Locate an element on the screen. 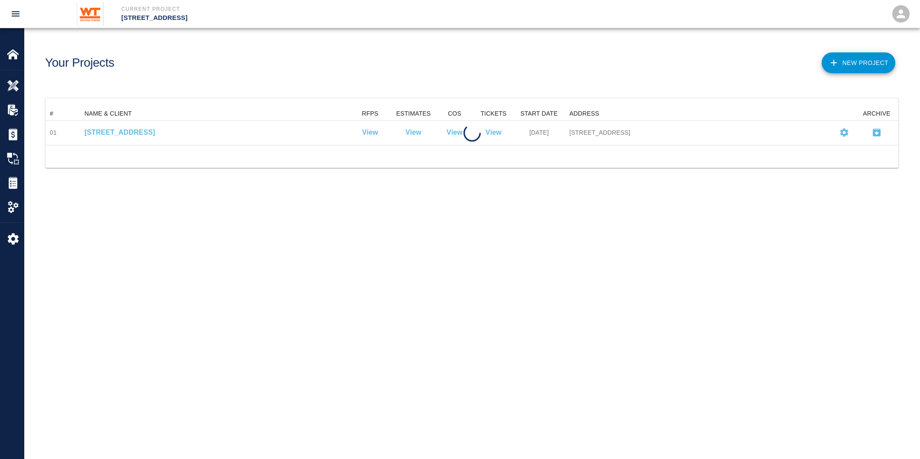 The height and width of the screenshot is (459, 920). button: New Project is located at coordinates (859, 63).